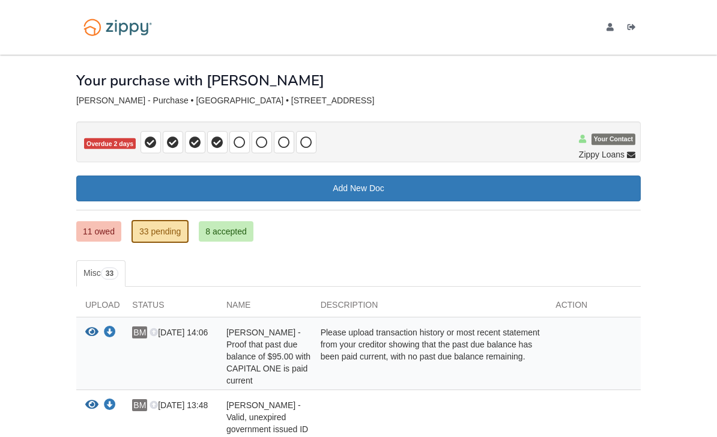  I want to click on a: Download Corey Winzenread - Valid, unexpired government issued ID - back, so click(110, 405).